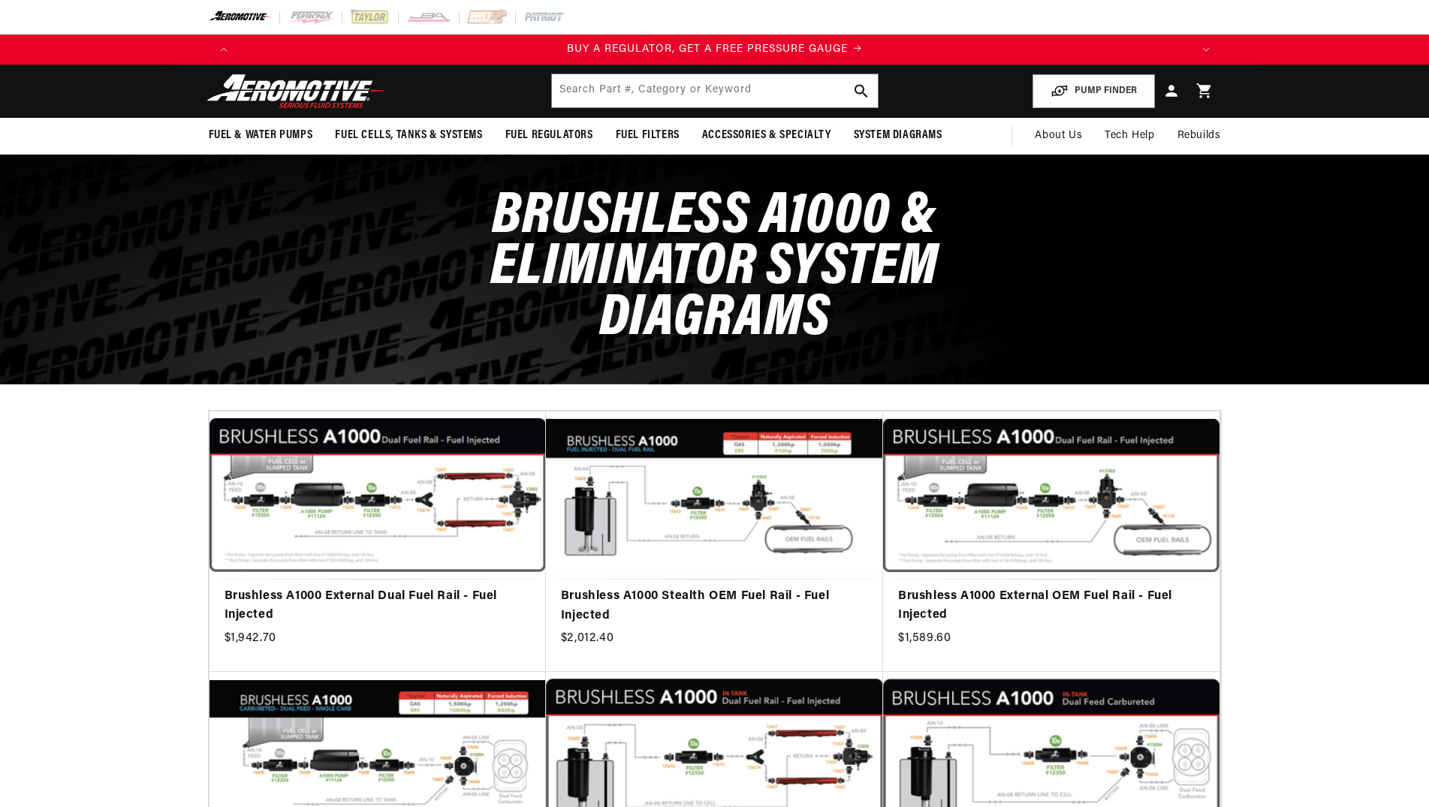 This screenshot has width=1429, height=807. Describe the element at coordinates (707, 49) in the screenshot. I see `span: BUY A REGULATOR, GET A FREE PRESSURE GAUGE` at that location.